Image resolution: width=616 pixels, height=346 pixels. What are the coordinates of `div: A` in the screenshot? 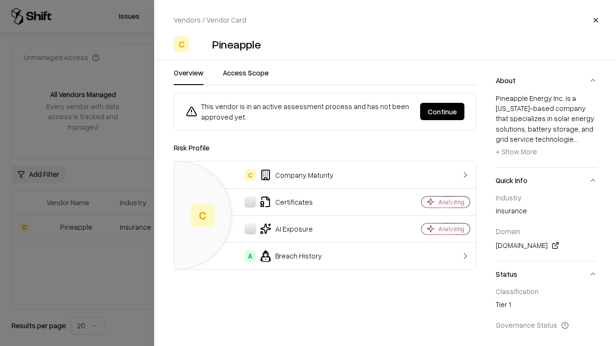 It's located at (250, 256).